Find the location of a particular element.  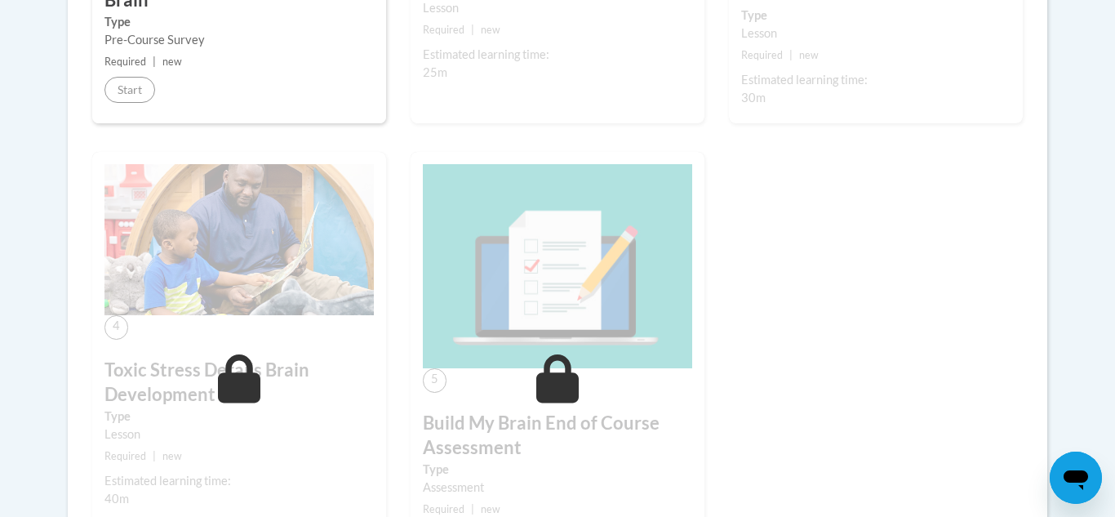

span: 25m is located at coordinates (435, 72).